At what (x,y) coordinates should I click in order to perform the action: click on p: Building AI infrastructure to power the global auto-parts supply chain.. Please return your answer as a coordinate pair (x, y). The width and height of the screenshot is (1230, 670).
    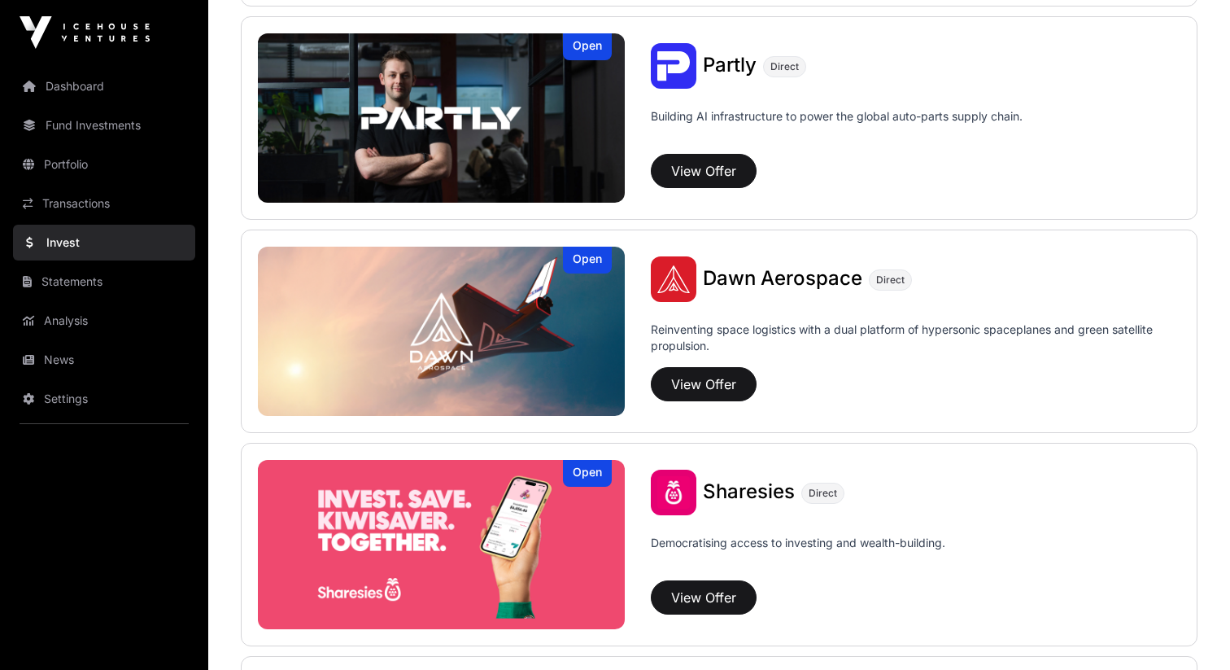
    Looking at the image, I should click on (836, 128).